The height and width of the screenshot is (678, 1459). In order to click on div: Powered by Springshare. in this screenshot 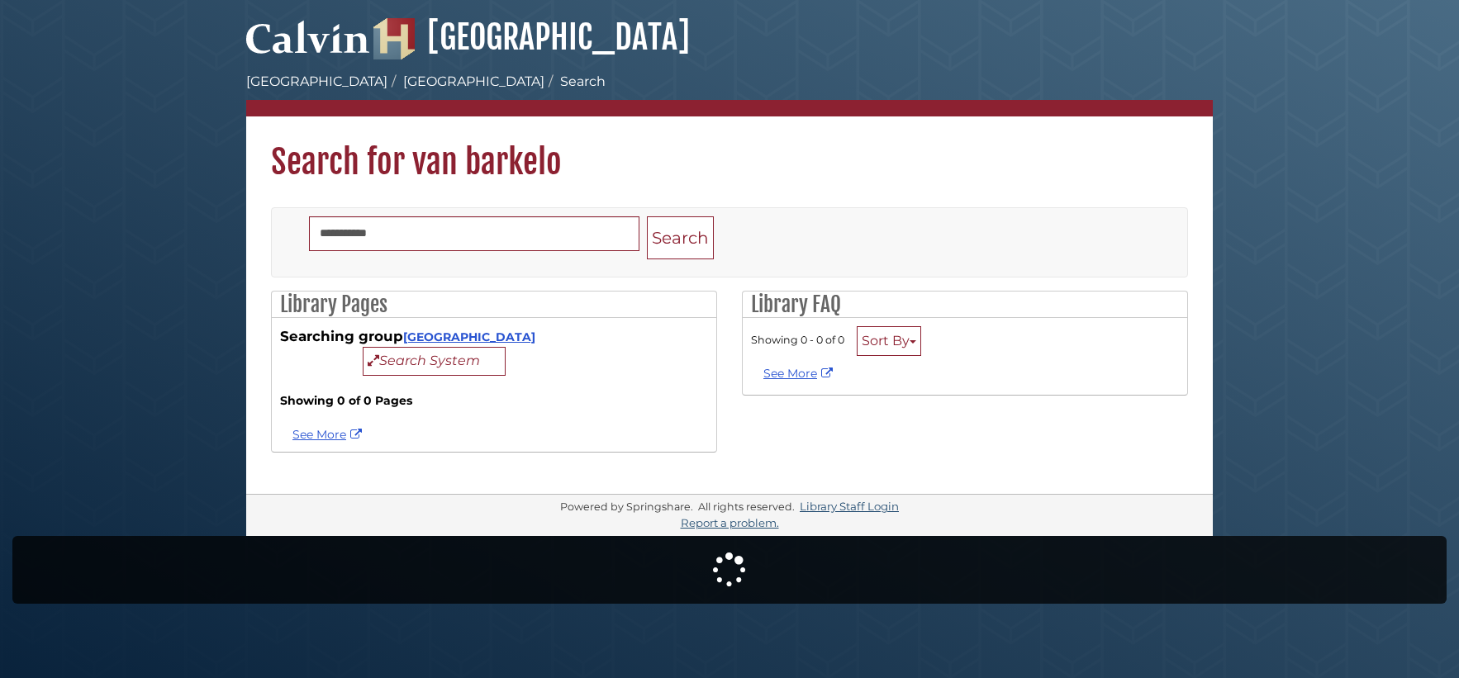, I will do `click(626, 507)`.